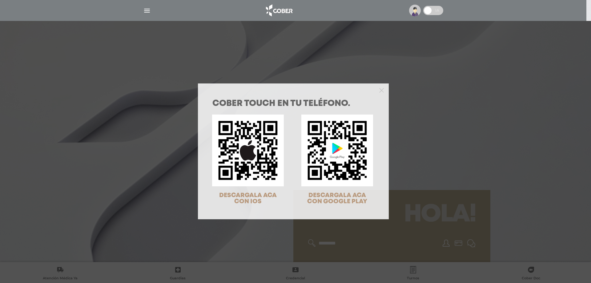  I want to click on h1: COBER TOUCH en tu teléfono., so click(293, 104).